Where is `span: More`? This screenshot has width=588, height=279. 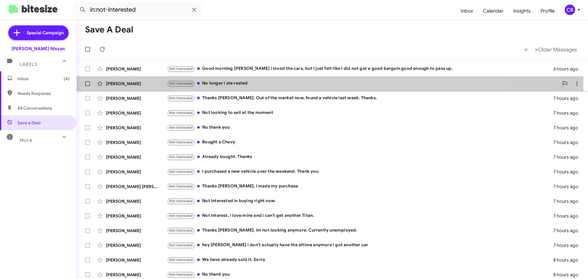
span: More is located at coordinates (26, 140).